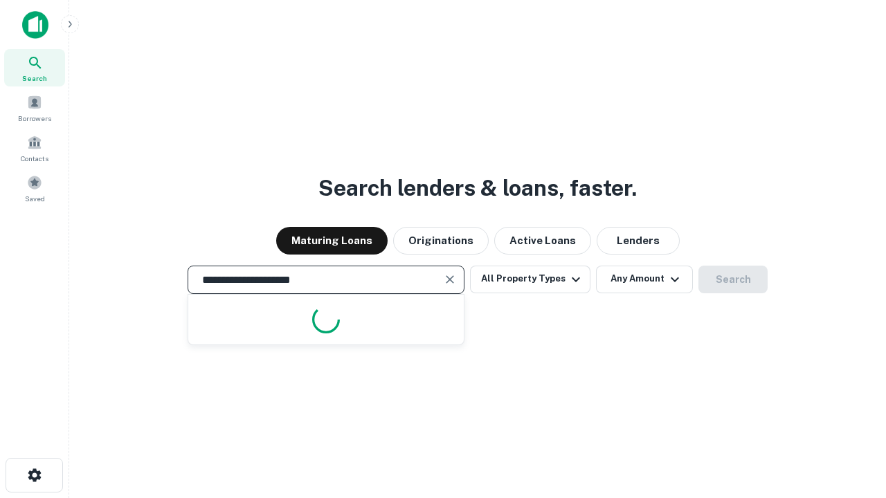 The height and width of the screenshot is (498, 886). Describe the element at coordinates (35, 68) in the screenshot. I see `a: Search` at that location.